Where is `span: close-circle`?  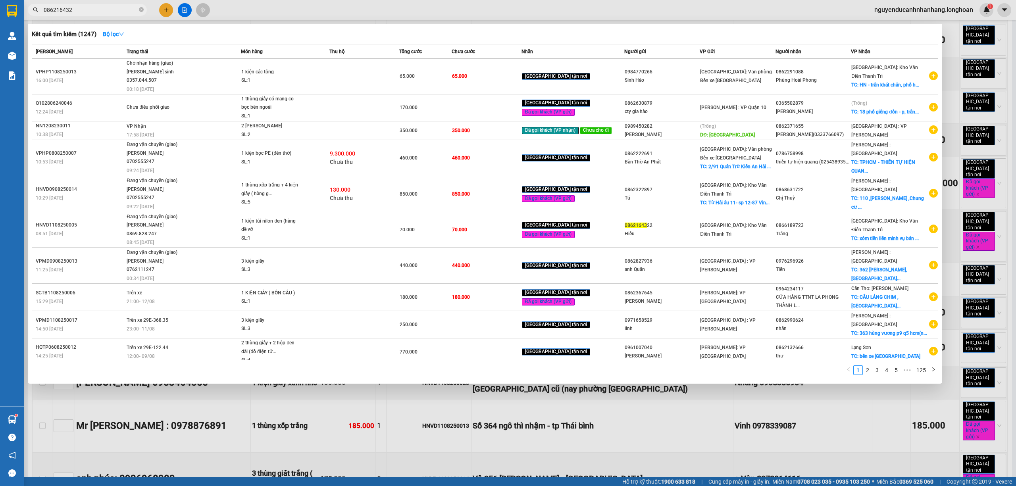
span: close-circle is located at coordinates (141, 10).